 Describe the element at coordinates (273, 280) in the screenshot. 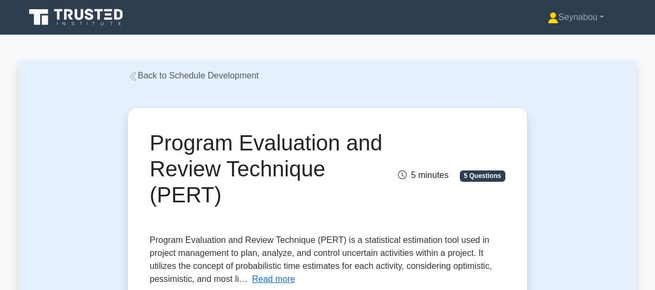

I see `button: Read more` at that location.